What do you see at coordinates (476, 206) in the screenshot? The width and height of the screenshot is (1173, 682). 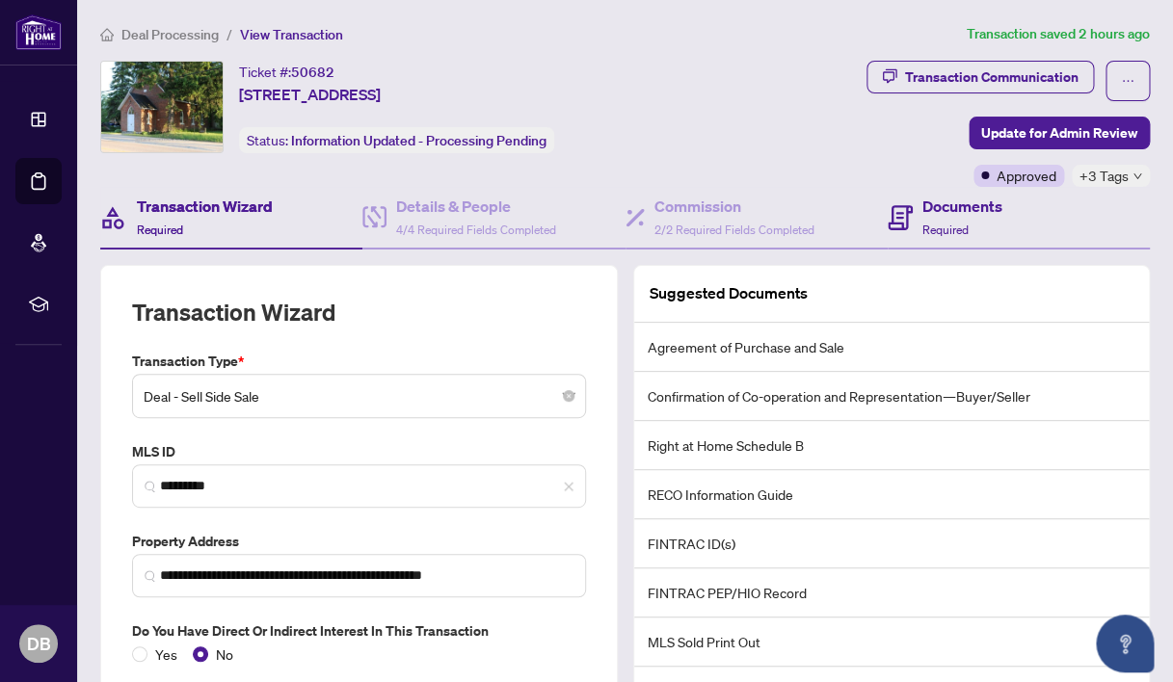 I see `h4: Details & People` at bounding box center [476, 206].